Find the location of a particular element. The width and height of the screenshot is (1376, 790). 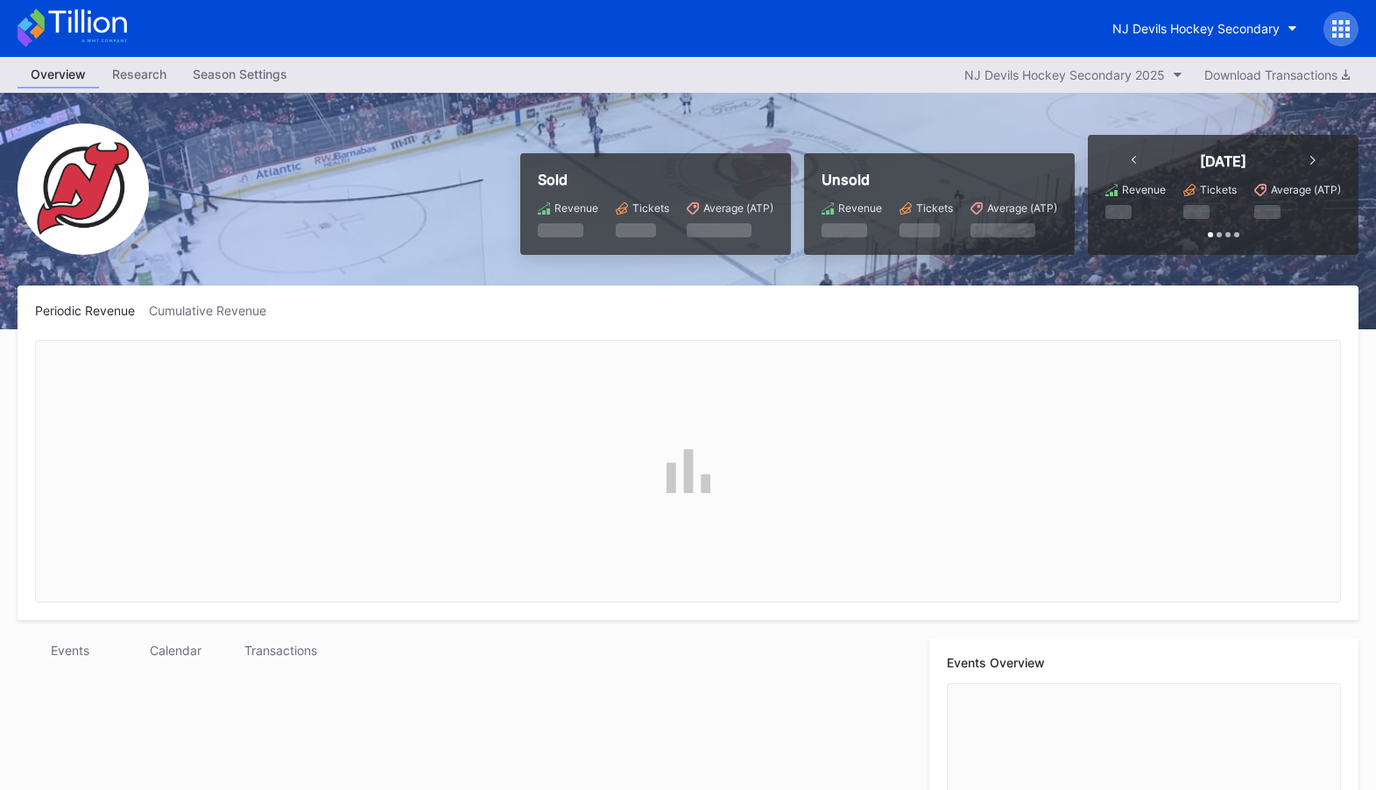

div: NJ Devils Hockey Secondary 2025 is located at coordinates (1064, 74).